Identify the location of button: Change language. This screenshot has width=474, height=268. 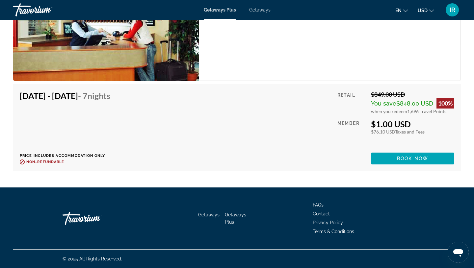
(402, 10).